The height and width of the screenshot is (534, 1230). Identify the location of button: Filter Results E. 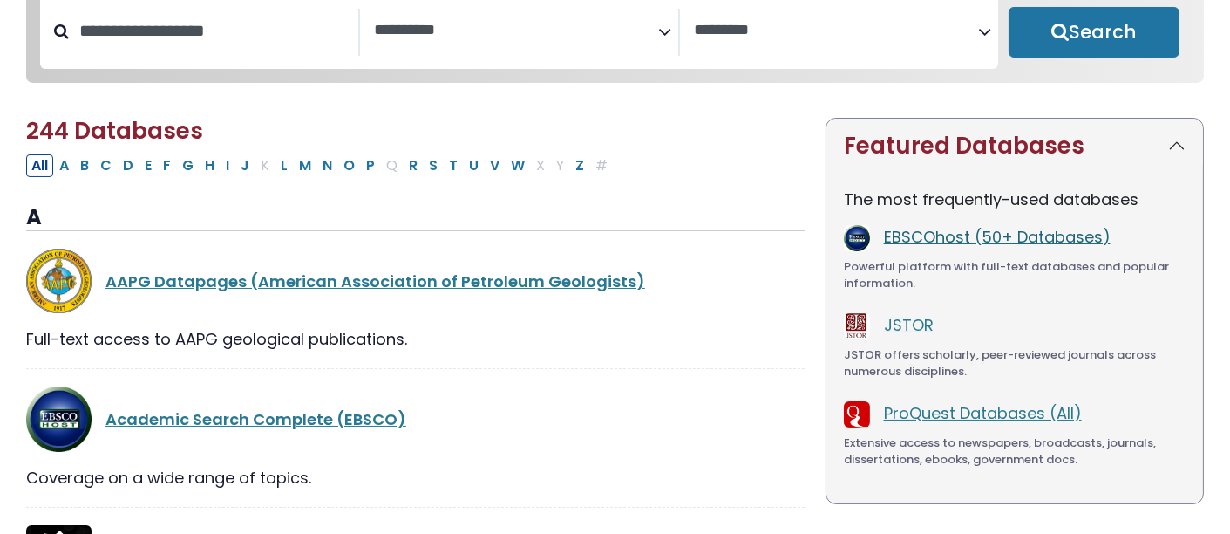
(148, 166).